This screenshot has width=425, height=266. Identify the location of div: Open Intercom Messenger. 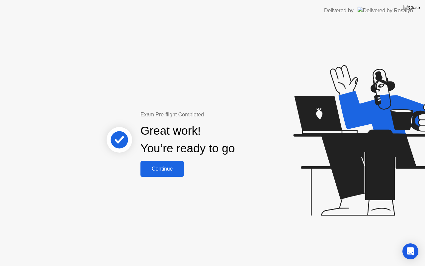
(411, 251).